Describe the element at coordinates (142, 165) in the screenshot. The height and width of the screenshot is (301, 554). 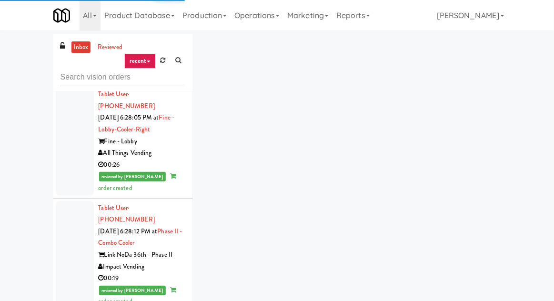
I see `div: 00:26` at that location.